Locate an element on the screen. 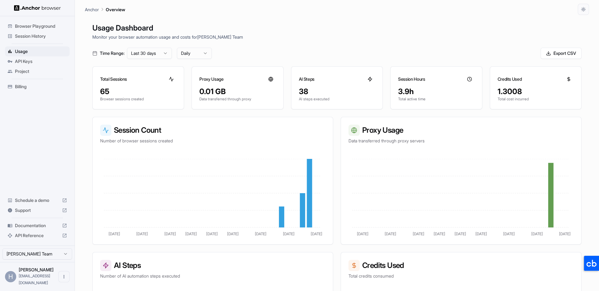 The image size is (599, 291). span: Browser Playground is located at coordinates (41, 26).